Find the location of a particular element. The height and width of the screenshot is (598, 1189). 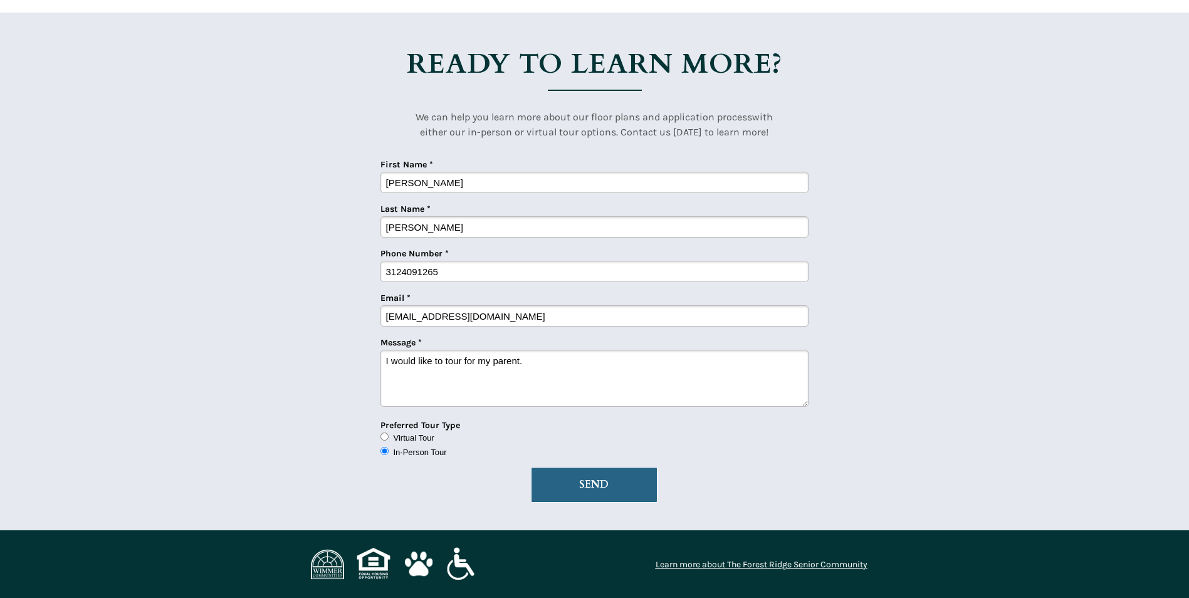

span: In-Person Tour is located at coordinates (420, 452).